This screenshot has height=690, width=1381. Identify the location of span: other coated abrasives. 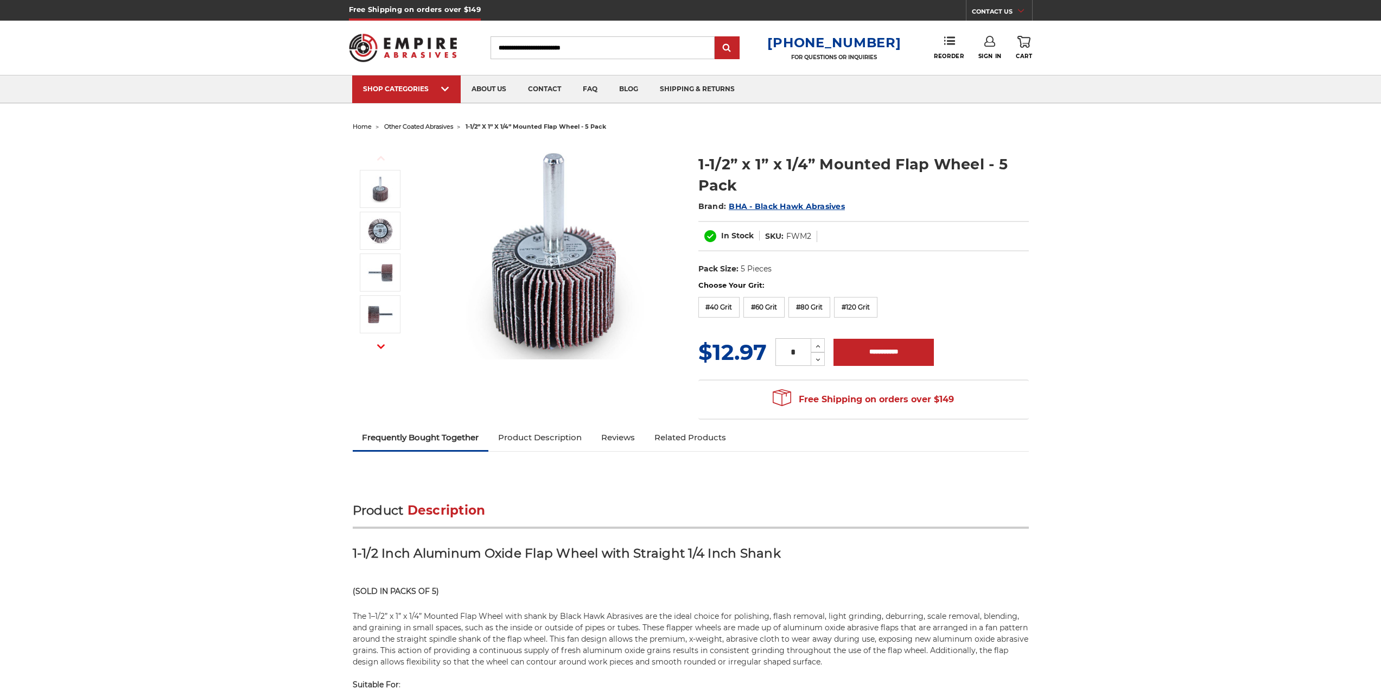
(418, 126).